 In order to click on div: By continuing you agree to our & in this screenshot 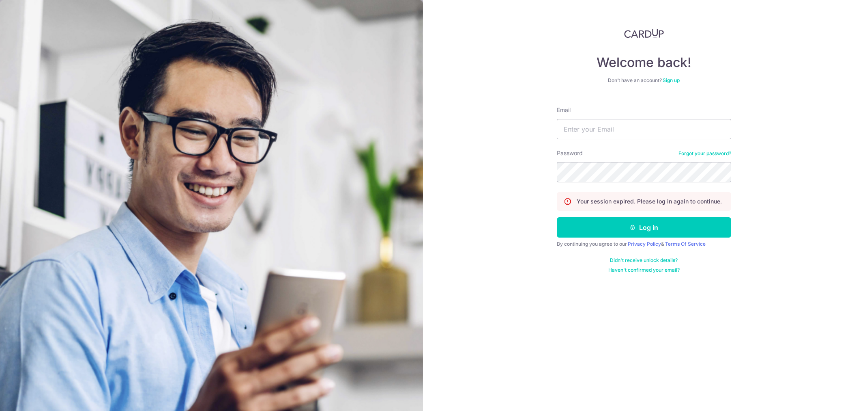, I will do `click(644, 244)`.